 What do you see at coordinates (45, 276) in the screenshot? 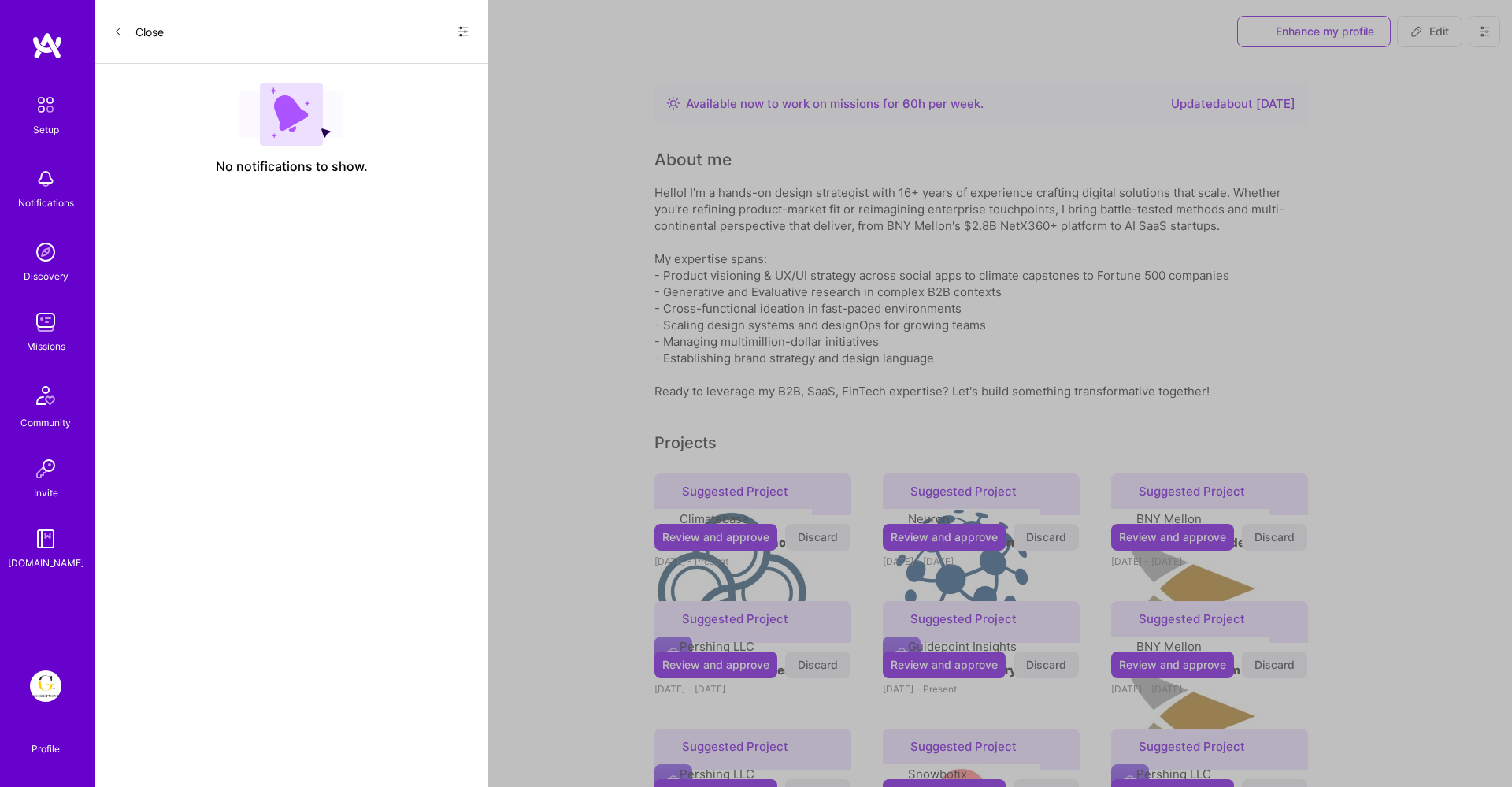
I see `div: Discovery` at bounding box center [45, 276].